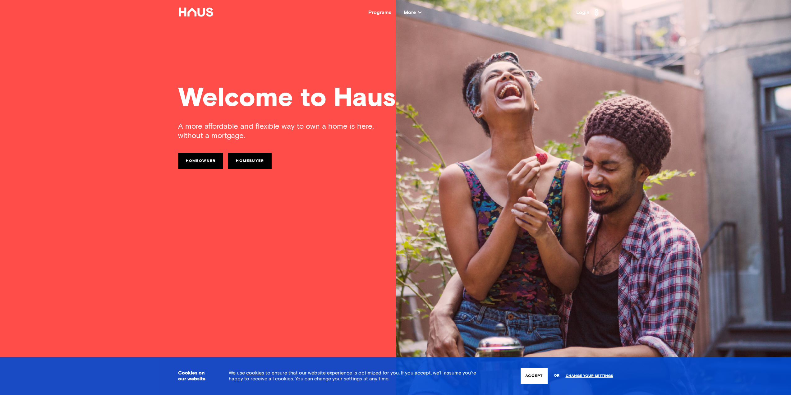 The image size is (791, 395). I want to click on div: Welcome to Haus, so click(396, 98).